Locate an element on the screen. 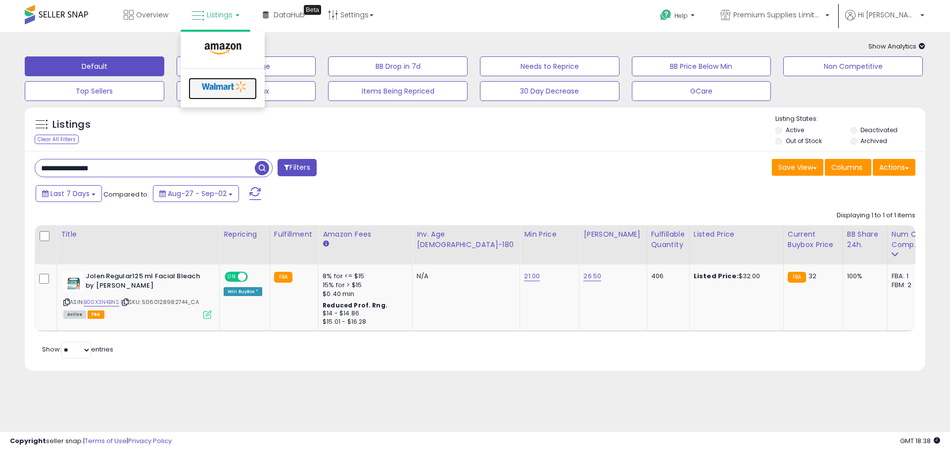  div: N/A is located at coordinates (464, 276).